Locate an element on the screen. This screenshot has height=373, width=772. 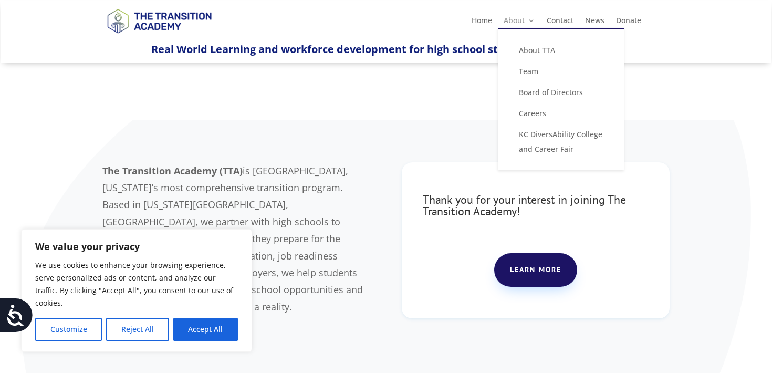
a: Home is located at coordinates (481, 23).